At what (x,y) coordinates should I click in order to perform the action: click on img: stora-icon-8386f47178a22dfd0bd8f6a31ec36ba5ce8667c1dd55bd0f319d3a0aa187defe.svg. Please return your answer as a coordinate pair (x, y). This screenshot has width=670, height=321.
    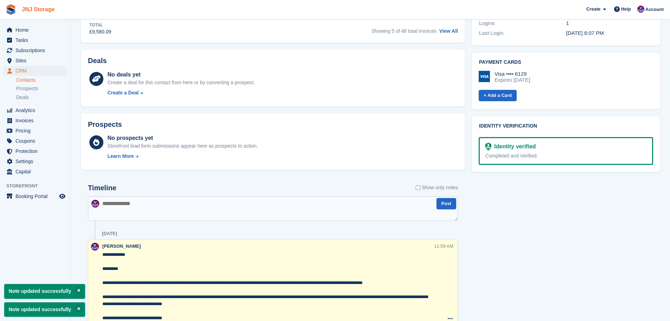
    Looking at the image, I should click on (11, 10).